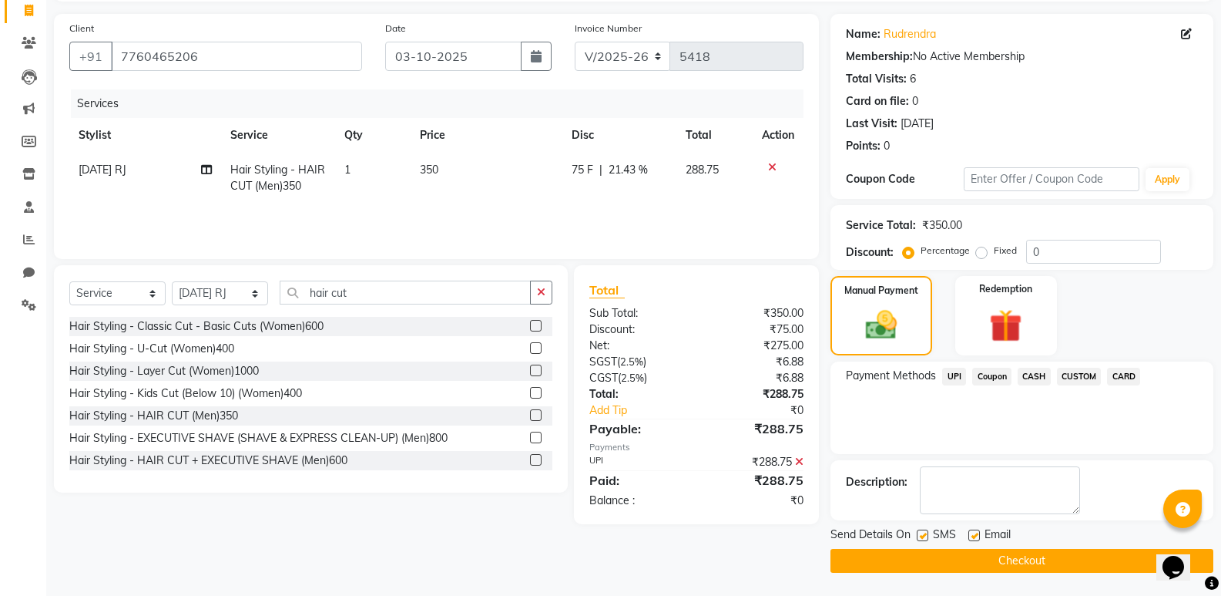 Image resolution: width=1221 pixels, height=596 pixels. I want to click on span: 21.43 %, so click(628, 170).